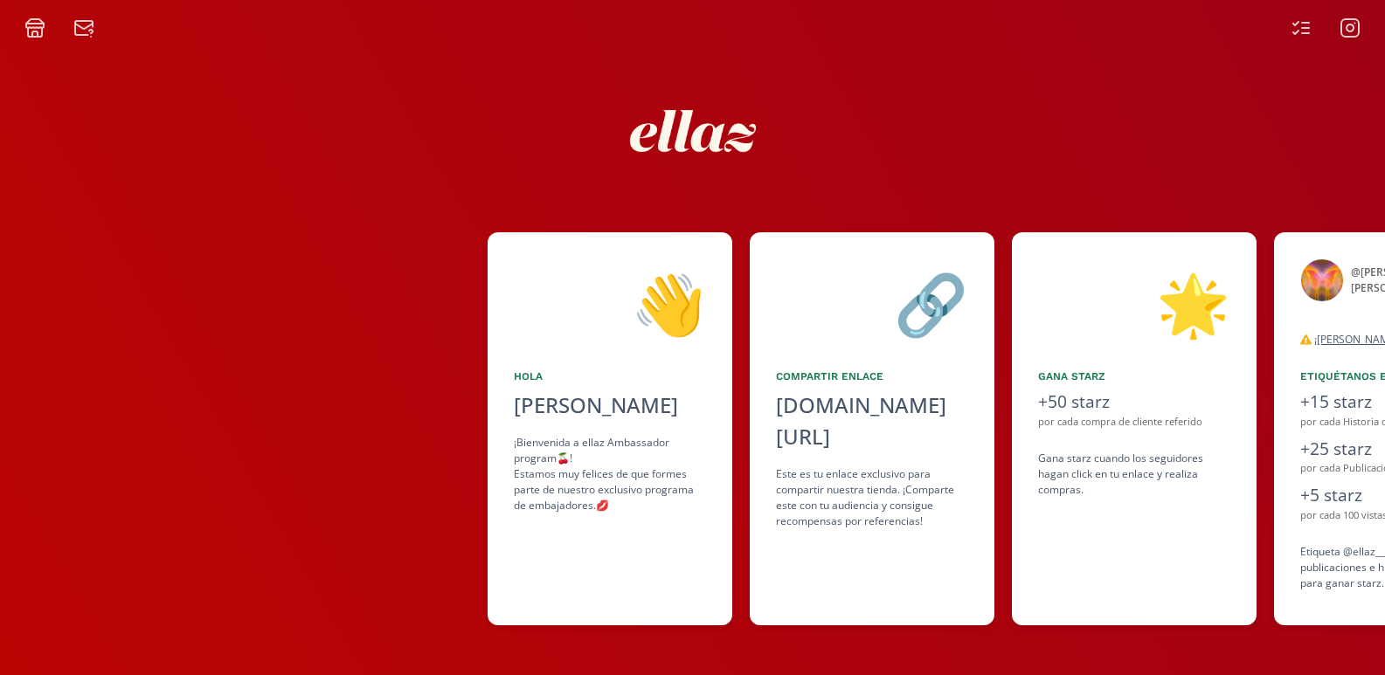  What do you see at coordinates (1134, 422) in the screenshot?
I see `div: por cada compra de cliente referido` at bounding box center [1134, 422].